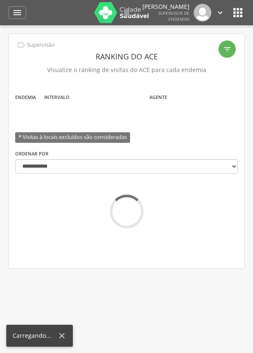 This screenshot has width=253, height=353. What do you see at coordinates (41, 45) in the screenshot?
I see `p: Supervisão` at bounding box center [41, 45].